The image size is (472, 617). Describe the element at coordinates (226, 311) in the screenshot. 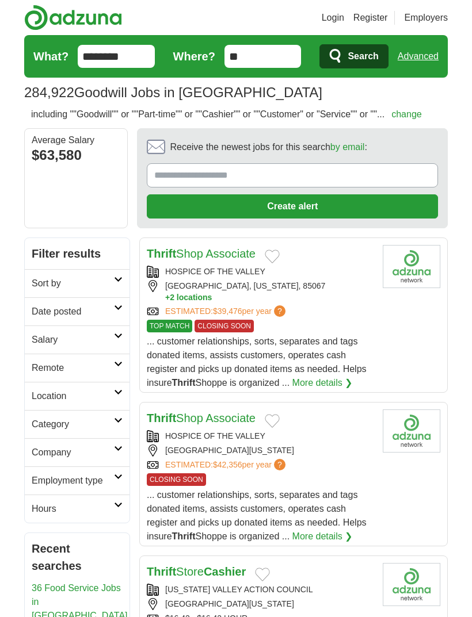

I see `a: ESTIMATED:$39,476per year?` at that location.